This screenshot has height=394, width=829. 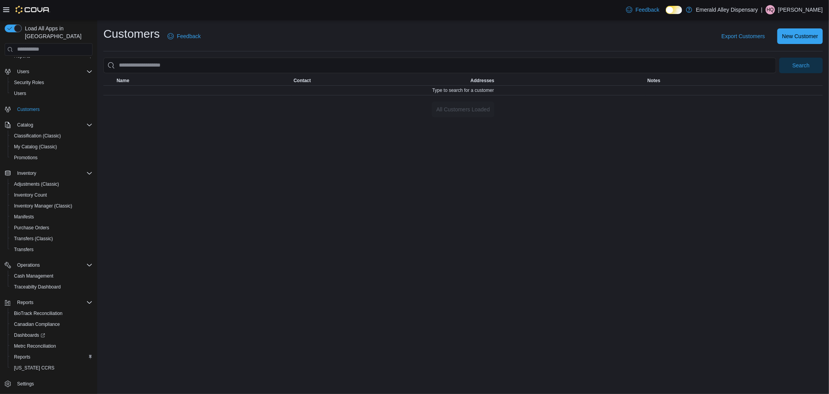 What do you see at coordinates (49, 109) in the screenshot?
I see `button: Customers` at bounding box center [49, 109].